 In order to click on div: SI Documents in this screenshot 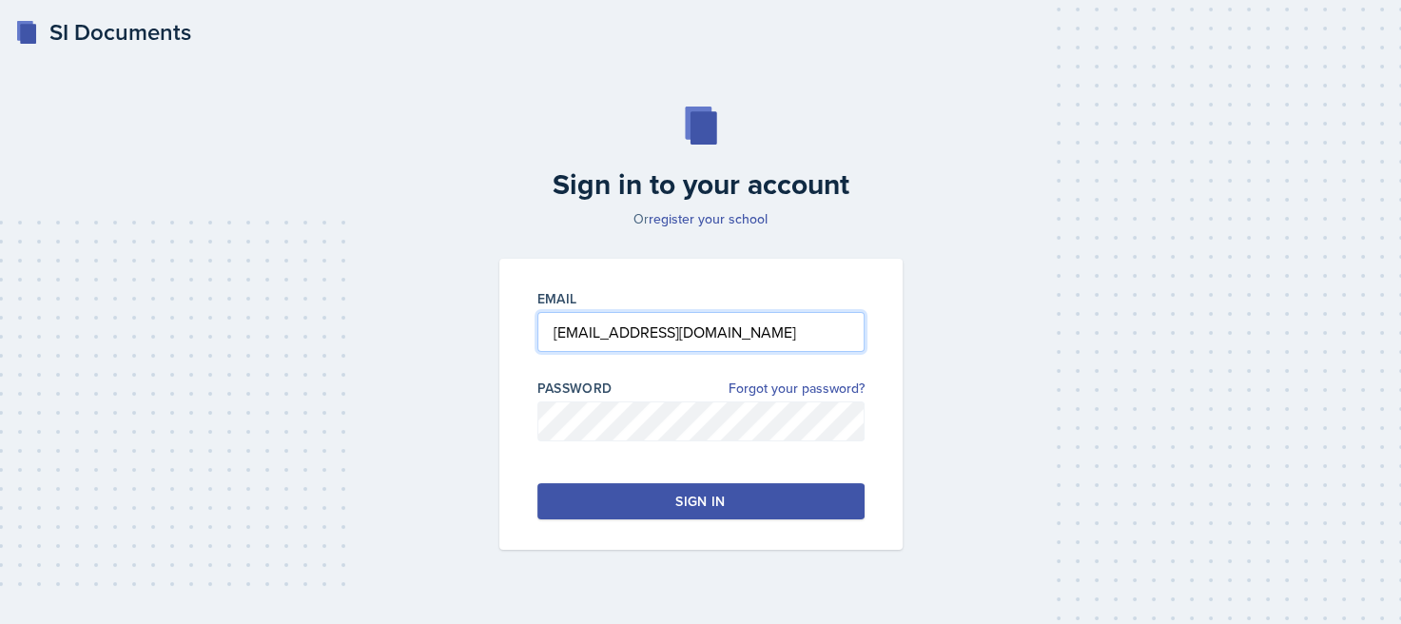, I will do `click(103, 32)`.